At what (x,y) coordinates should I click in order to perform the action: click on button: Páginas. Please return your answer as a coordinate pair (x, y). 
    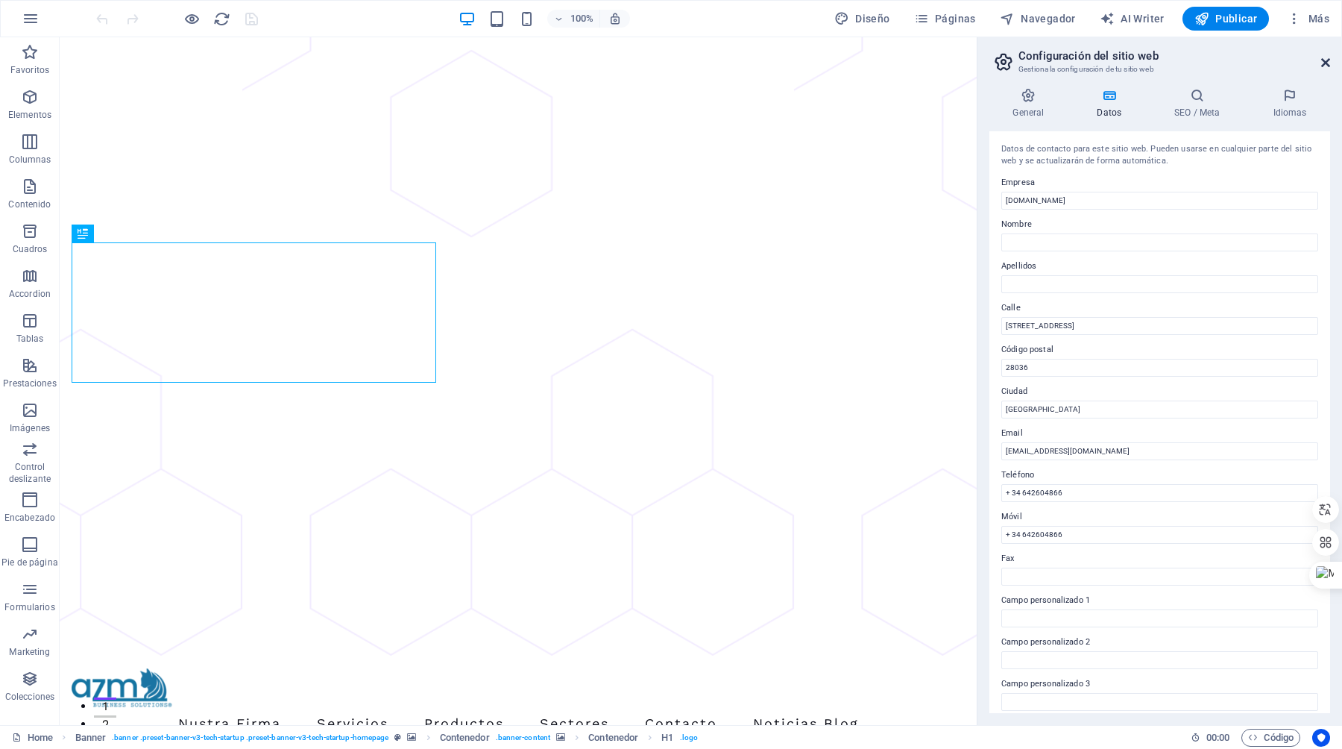
    Looking at the image, I should click on (945, 19).